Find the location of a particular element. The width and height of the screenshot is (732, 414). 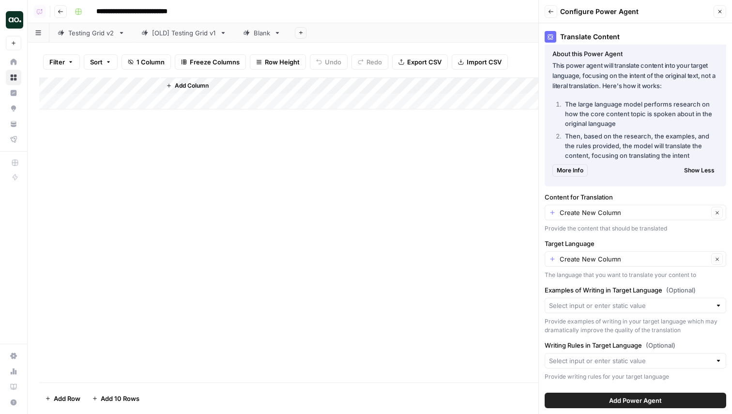

div: The language that you want to translate your content to is located at coordinates (635, 275).